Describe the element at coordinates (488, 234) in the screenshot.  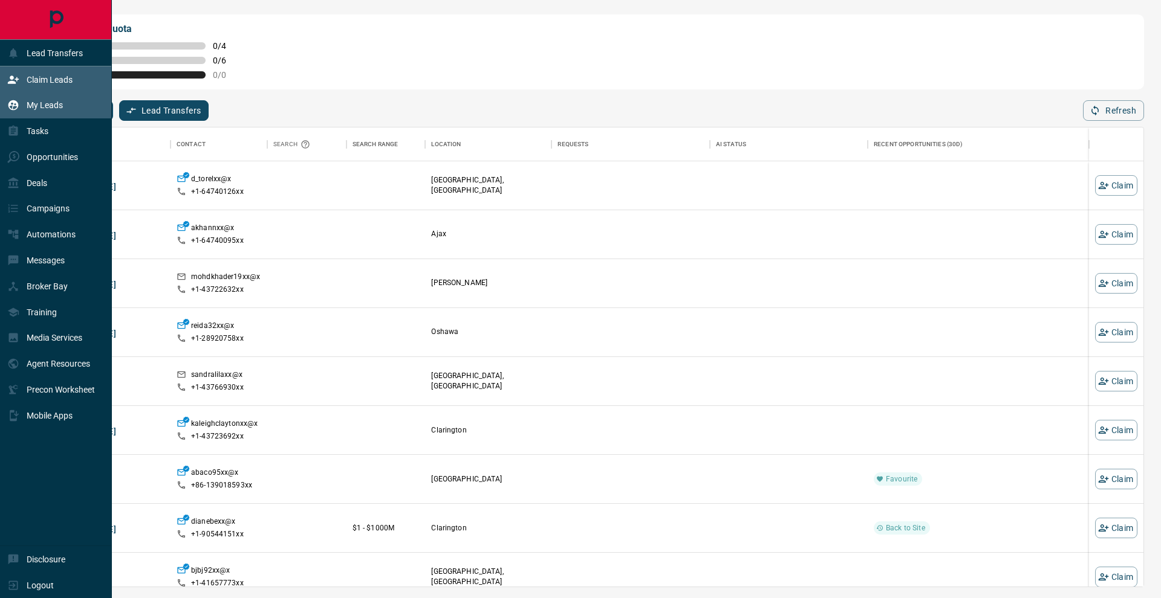
I see `p: Ajax` at that location.